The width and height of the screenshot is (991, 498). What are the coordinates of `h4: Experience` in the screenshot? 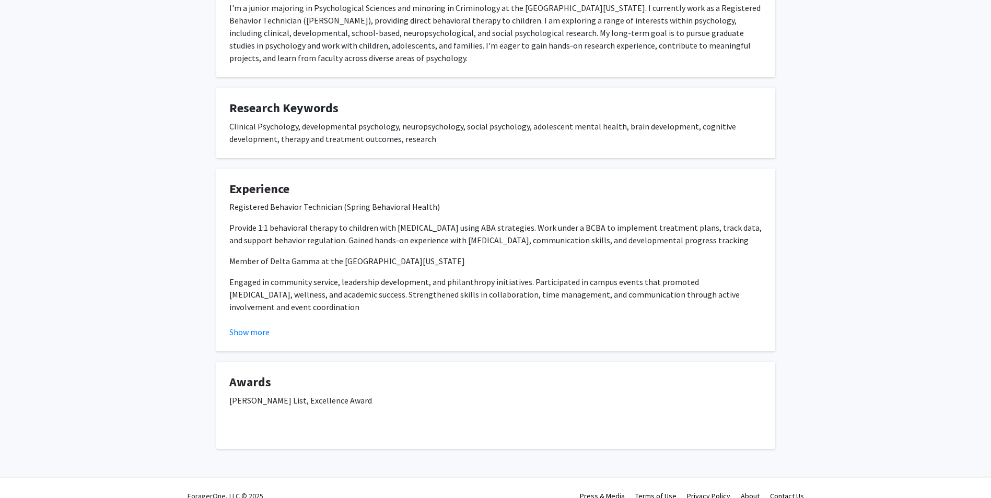 It's located at (496, 189).